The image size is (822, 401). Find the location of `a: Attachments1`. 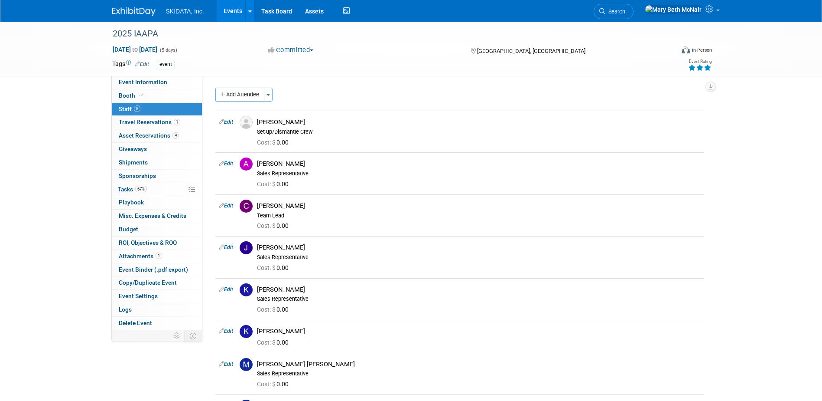

a: Attachments1 is located at coordinates (157, 256).